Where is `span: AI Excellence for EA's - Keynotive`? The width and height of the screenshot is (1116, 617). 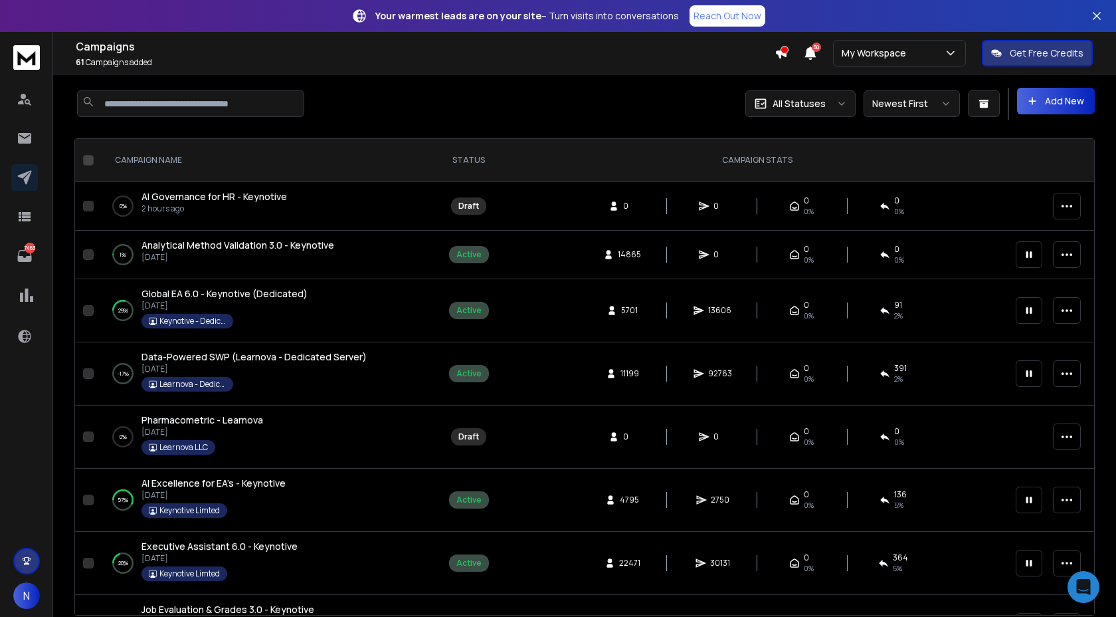 span: AI Excellence for EA's - Keynotive is located at coordinates (213, 482).